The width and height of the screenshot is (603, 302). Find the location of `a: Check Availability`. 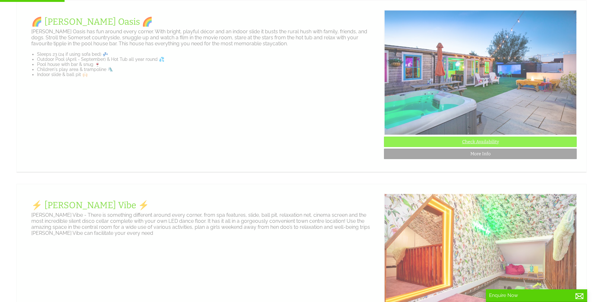

a: Check Availability is located at coordinates (480, 142).